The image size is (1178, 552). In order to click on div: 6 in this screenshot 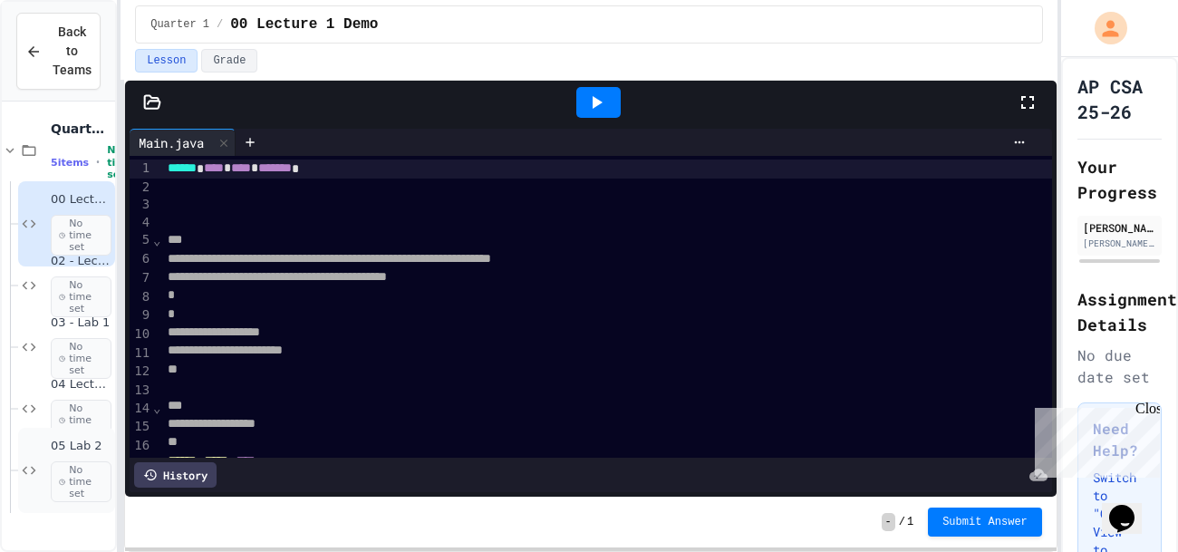, I will do `click(140, 259)`.